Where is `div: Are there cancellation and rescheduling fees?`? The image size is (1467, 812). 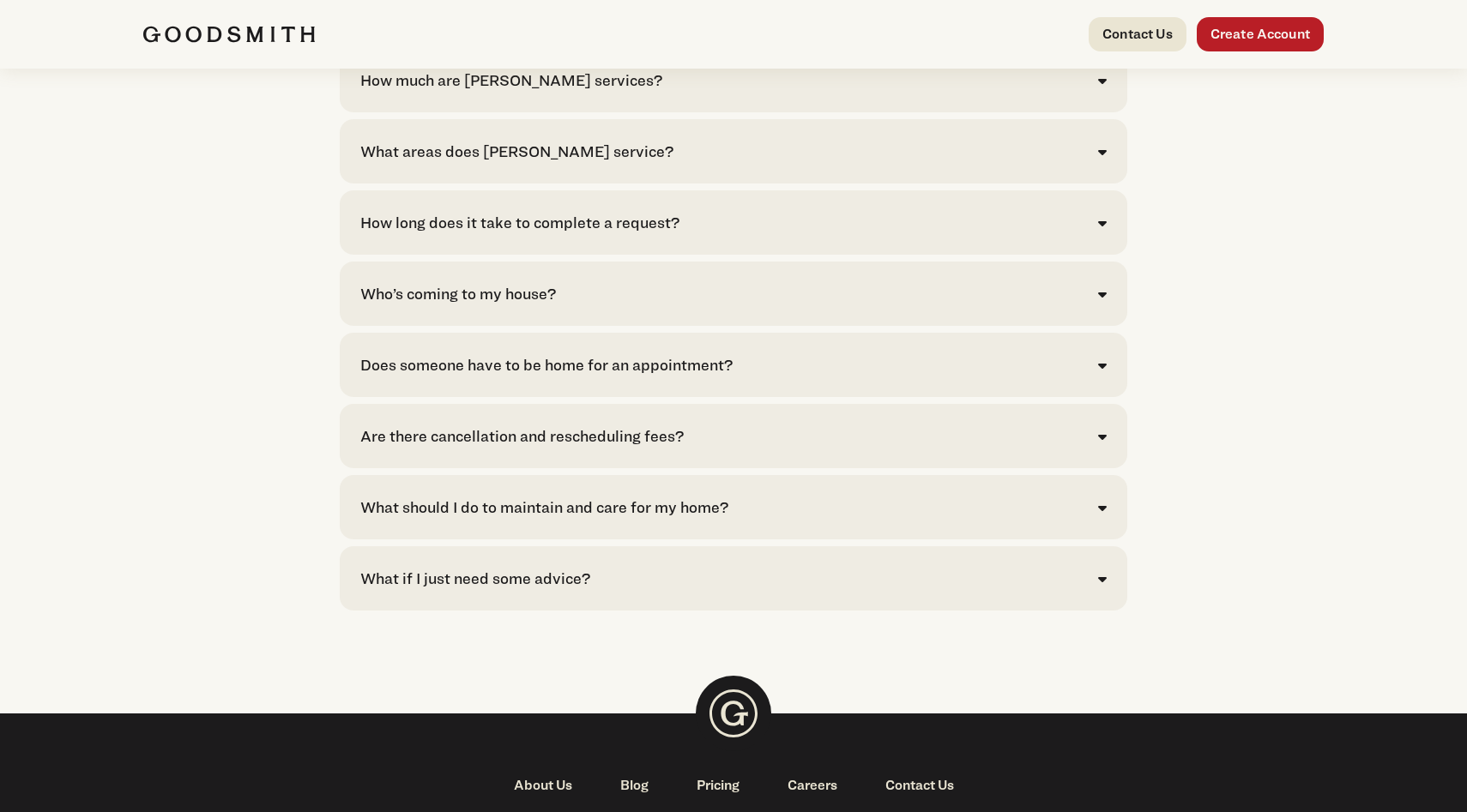
div: Are there cancellation and rescheduling fees? is located at coordinates (522, 435).